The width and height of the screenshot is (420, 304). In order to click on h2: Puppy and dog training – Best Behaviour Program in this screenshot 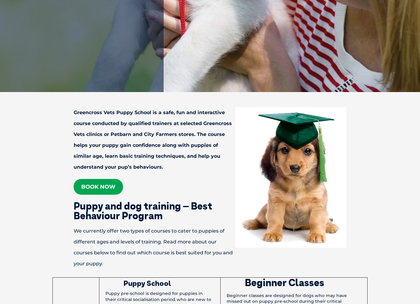, I will do `click(210, 211)`.